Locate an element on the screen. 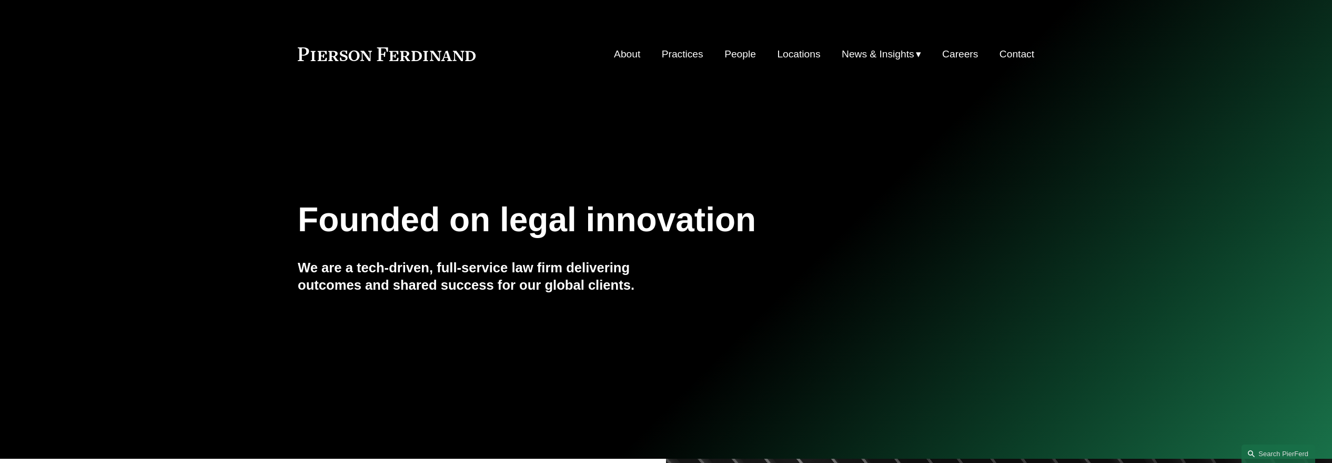 The height and width of the screenshot is (463, 1332). span: News & Insights is located at coordinates (878, 54).